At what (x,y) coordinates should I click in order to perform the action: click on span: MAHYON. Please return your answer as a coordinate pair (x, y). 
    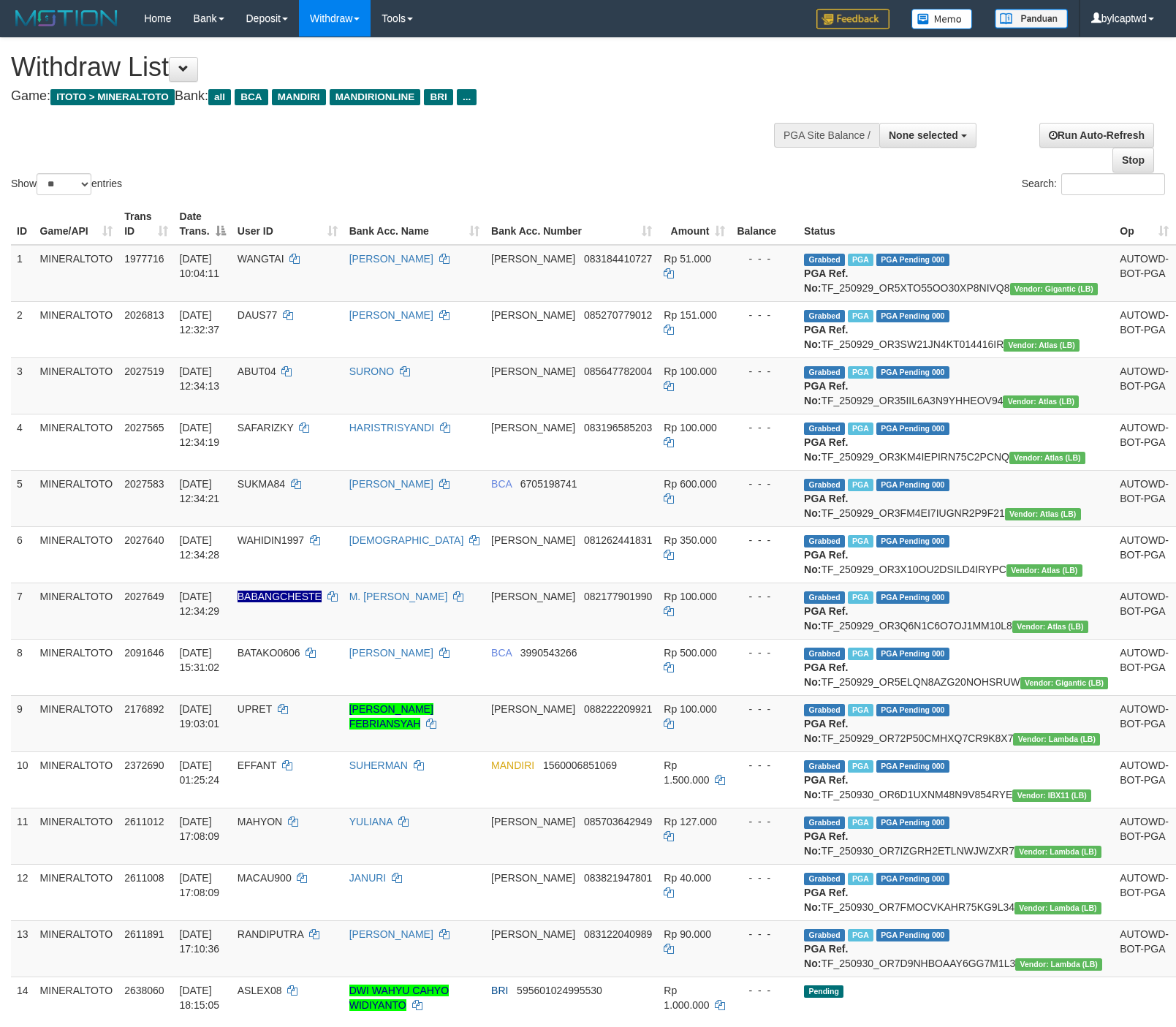
    Looking at the image, I should click on (259, 821).